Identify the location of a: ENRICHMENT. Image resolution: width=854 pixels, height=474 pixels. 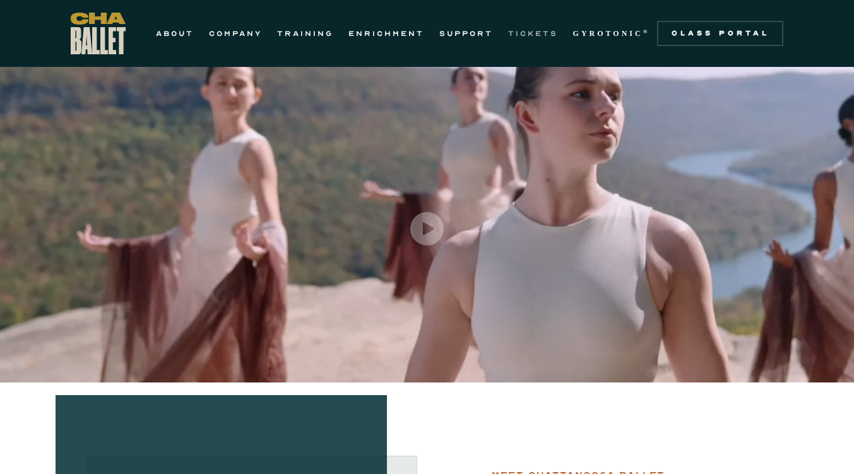
(386, 33).